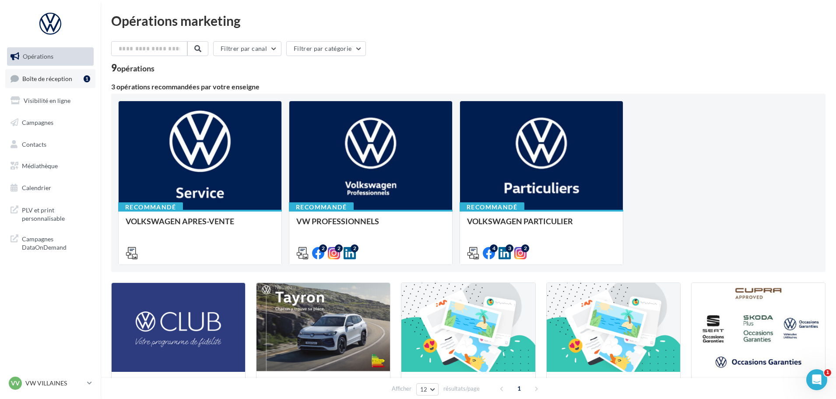 This screenshot has width=836, height=399. I want to click on a: Boîte de réception1, so click(50, 78).